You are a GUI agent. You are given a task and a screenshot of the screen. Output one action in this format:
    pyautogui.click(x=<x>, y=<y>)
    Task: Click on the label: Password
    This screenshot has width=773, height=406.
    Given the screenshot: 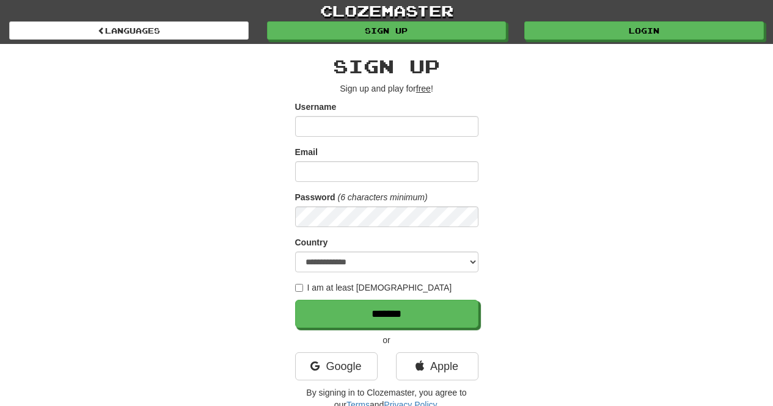 What is the action you would take?
    pyautogui.click(x=315, y=197)
    